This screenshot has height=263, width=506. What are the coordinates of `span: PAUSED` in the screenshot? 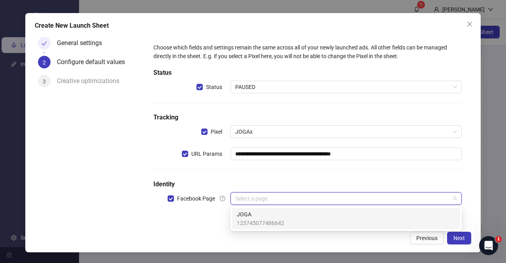 It's located at (346, 87).